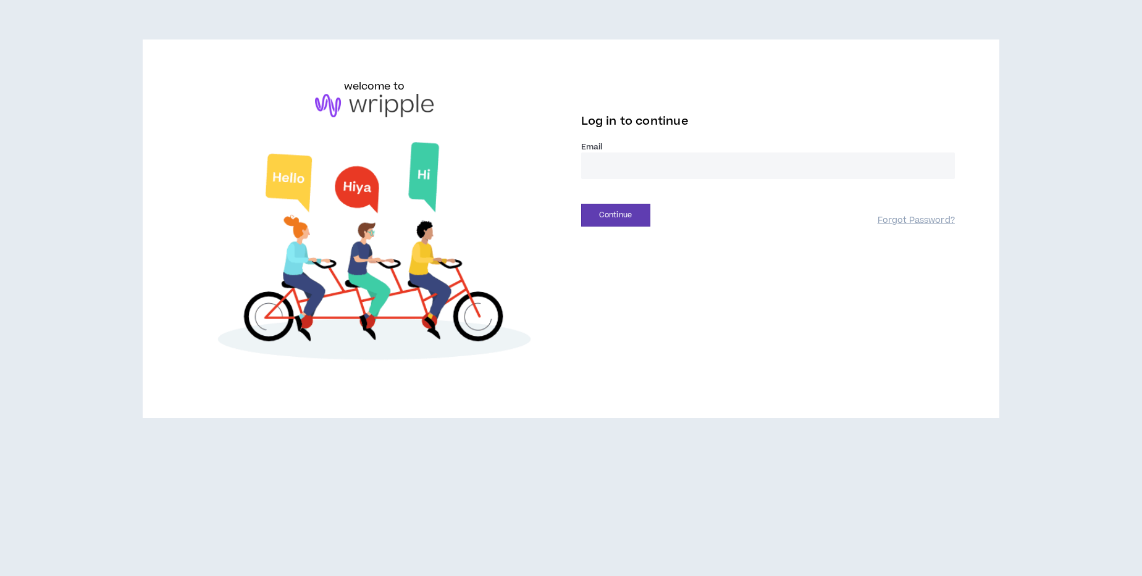  Describe the element at coordinates (916, 221) in the screenshot. I see `a: Forgot Password?` at that location.